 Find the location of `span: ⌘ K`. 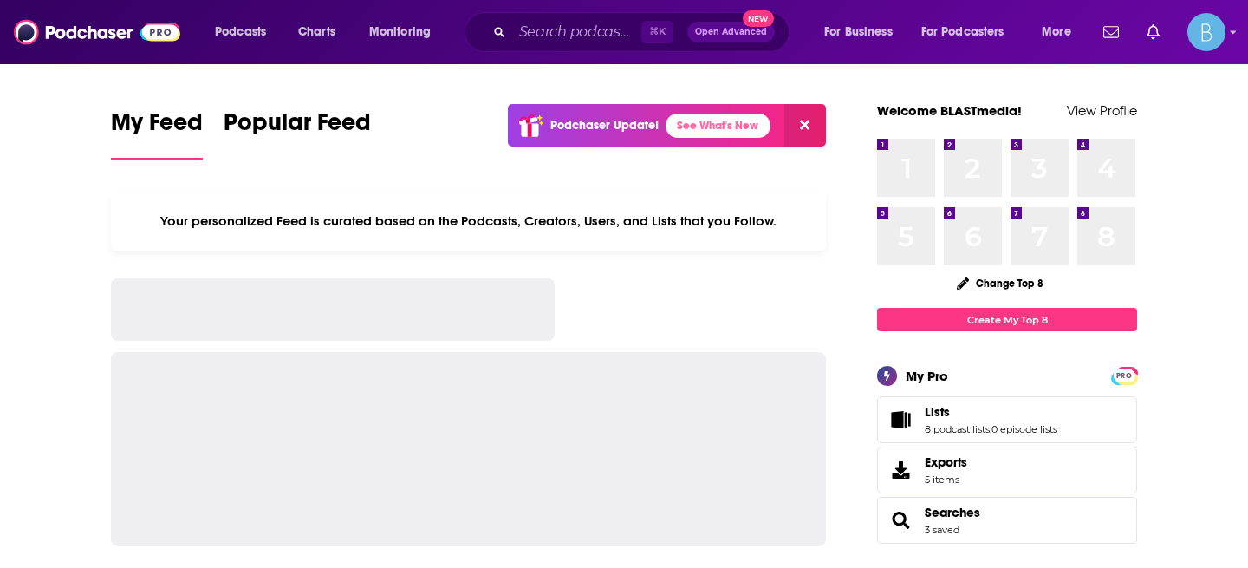

span: ⌘ K is located at coordinates (657, 32).